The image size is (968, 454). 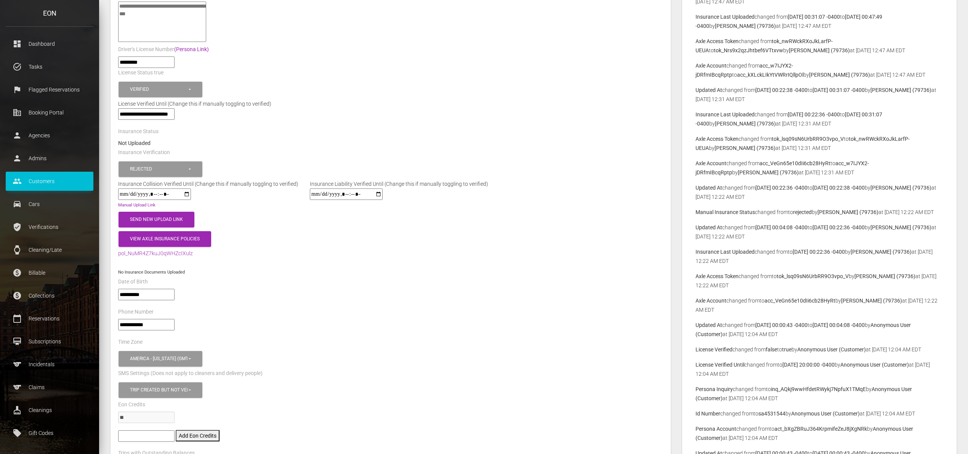 What do you see at coordinates (50, 295) in the screenshot?
I see `a: paid Collections` at bounding box center [50, 295].